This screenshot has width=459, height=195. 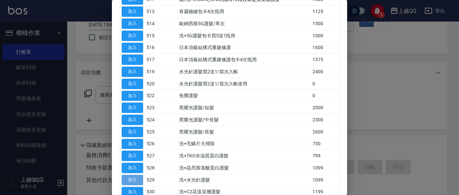 What do you see at coordinates (325, 108) in the screenshot?
I see `td: 2000` at bounding box center [325, 108].